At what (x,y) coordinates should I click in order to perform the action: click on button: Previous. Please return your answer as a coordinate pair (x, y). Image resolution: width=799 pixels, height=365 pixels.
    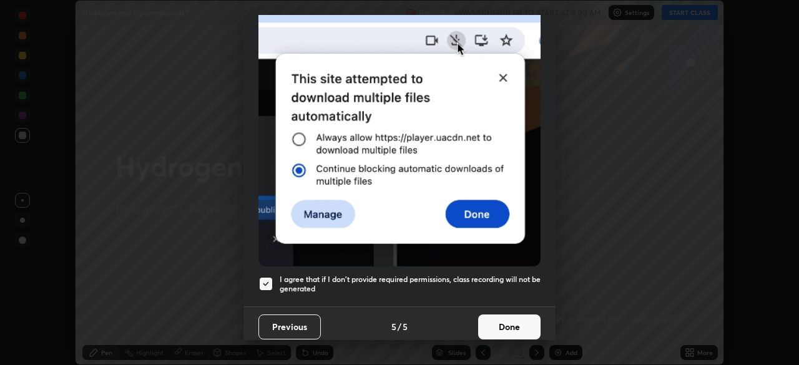
    Looking at the image, I should click on (290, 327).